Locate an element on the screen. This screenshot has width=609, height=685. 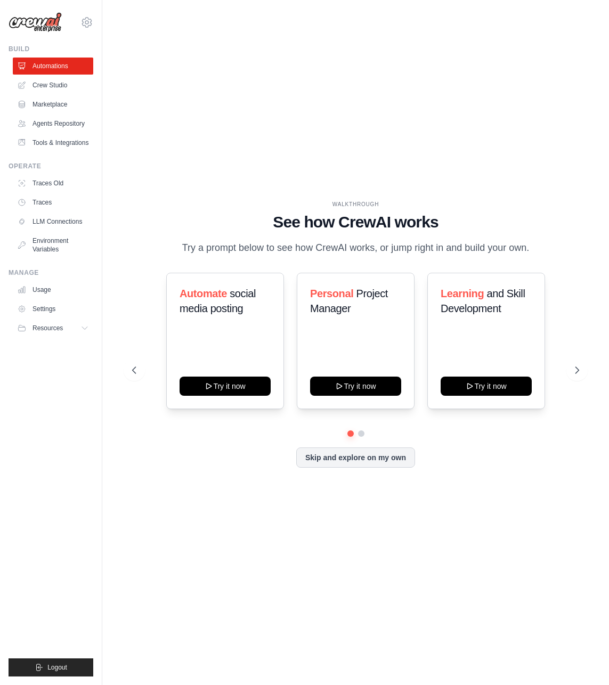
a: LLM Connections is located at coordinates (53, 222).